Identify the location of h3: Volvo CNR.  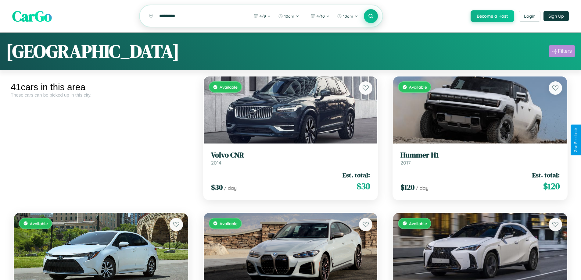
(290, 155).